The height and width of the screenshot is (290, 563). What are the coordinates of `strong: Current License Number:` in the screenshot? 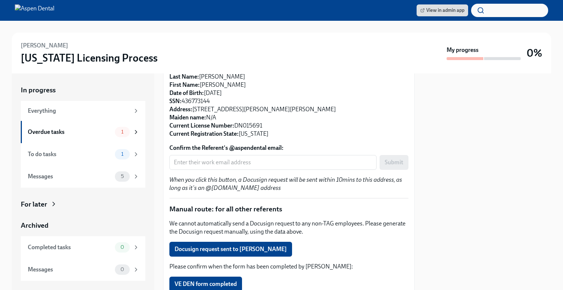 It's located at (202, 125).